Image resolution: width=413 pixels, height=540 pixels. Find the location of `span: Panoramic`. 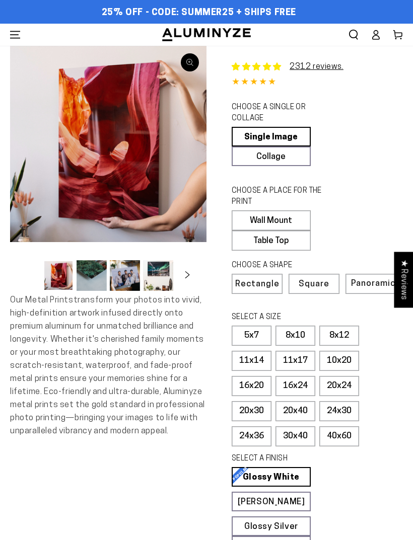

span: Panoramic is located at coordinates (373, 283).